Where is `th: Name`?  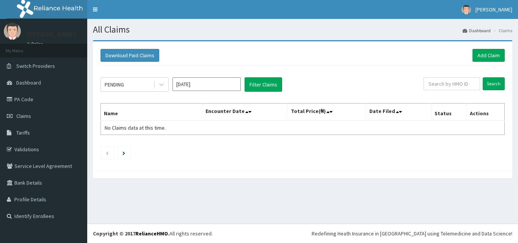 th: Name is located at coordinates (152, 112).